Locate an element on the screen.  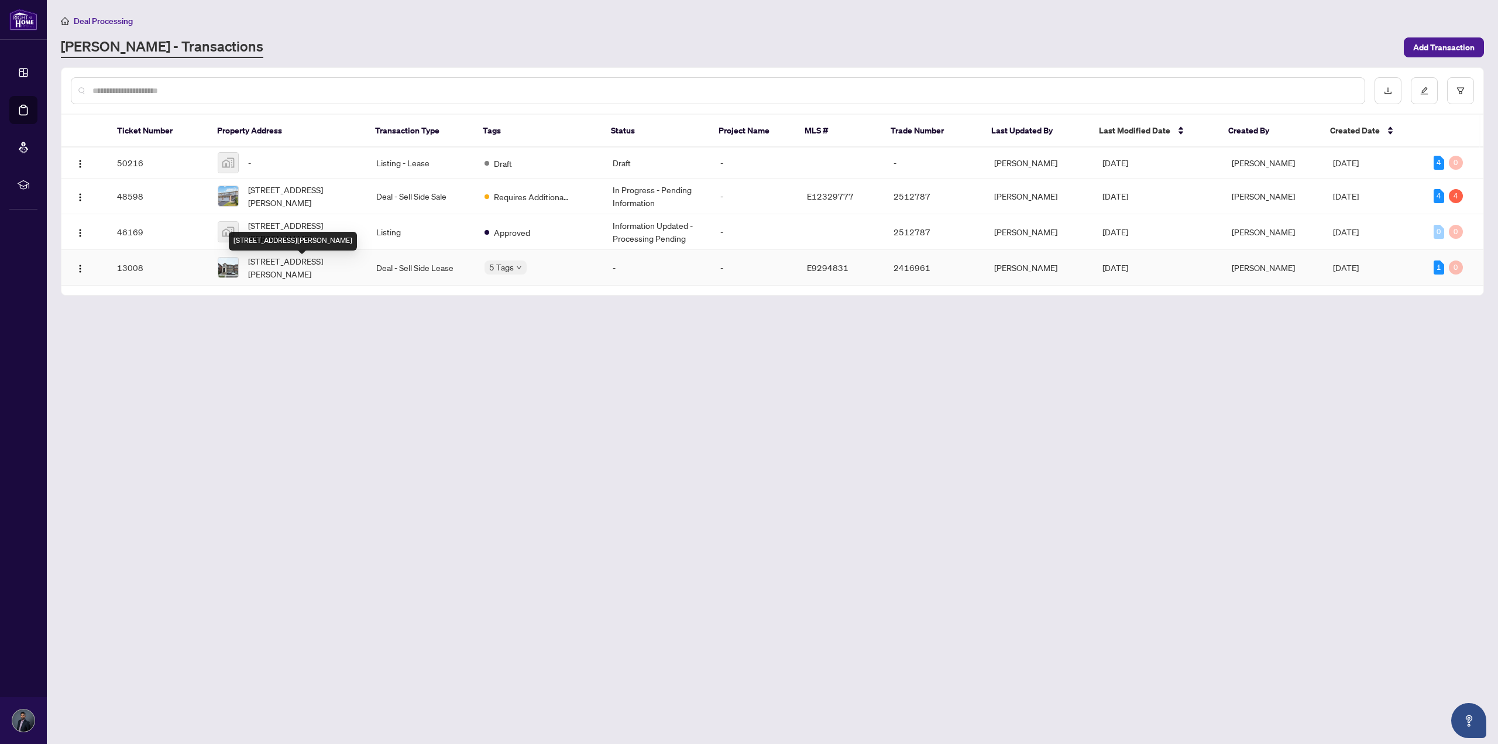
span: Created Date is located at coordinates (1355, 130).